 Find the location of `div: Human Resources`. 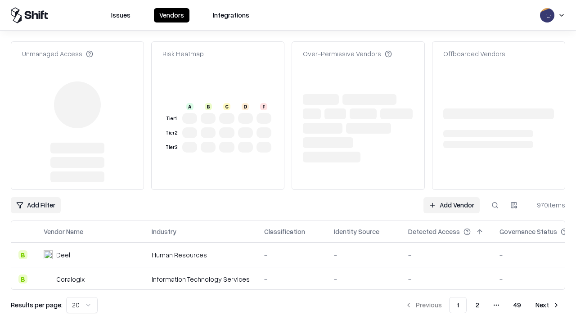

div: Human Resources is located at coordinates (201, 255).